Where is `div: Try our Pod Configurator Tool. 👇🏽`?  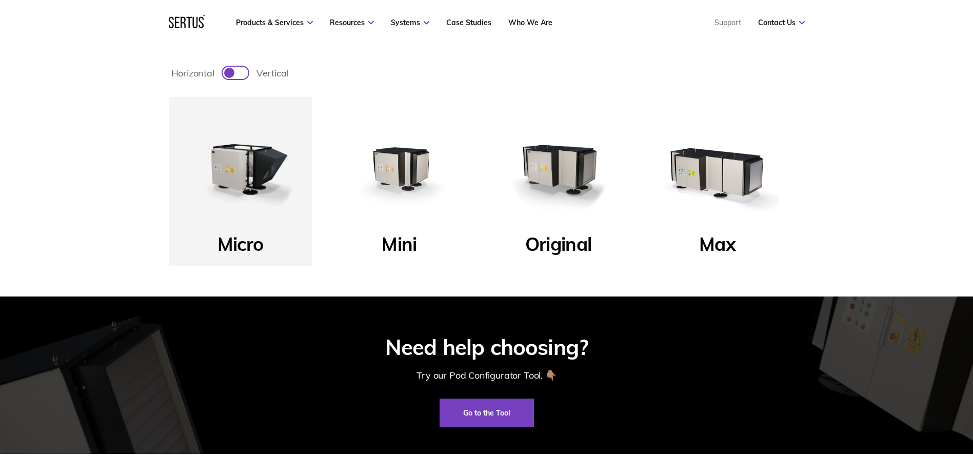 div: Try our Pod Configurator Tool. 👇🏽 is located at coordinates (486, 375).